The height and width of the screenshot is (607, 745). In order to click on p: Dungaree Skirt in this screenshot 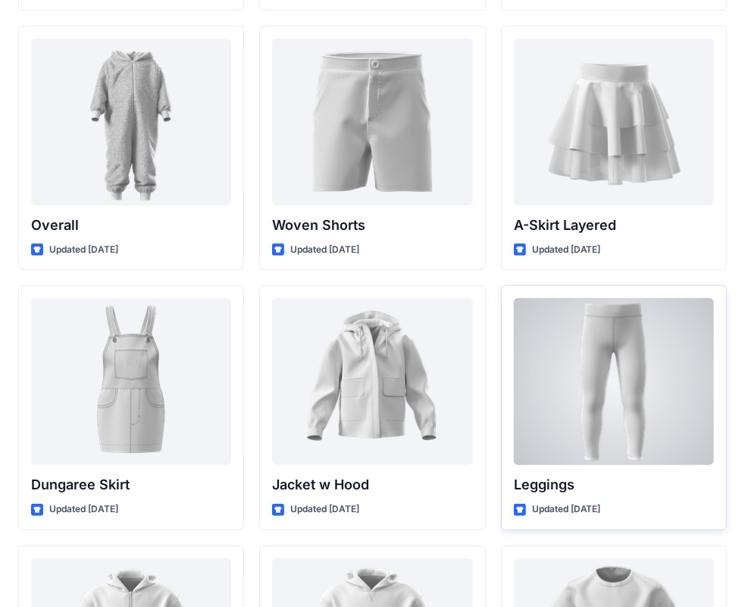, I will do `click(131, 484)`.